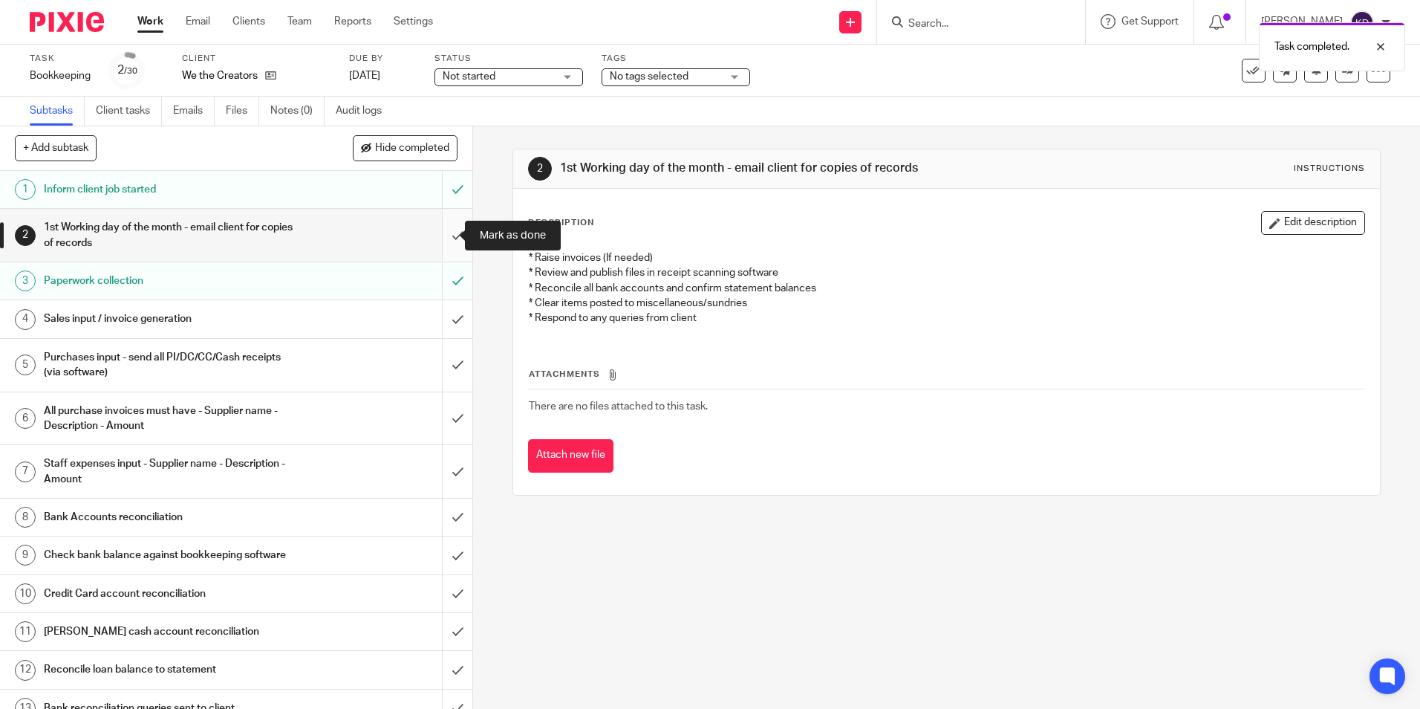 The image size is (1420, 709). I want to click on h1: Inform client job started, so click(172, 189).